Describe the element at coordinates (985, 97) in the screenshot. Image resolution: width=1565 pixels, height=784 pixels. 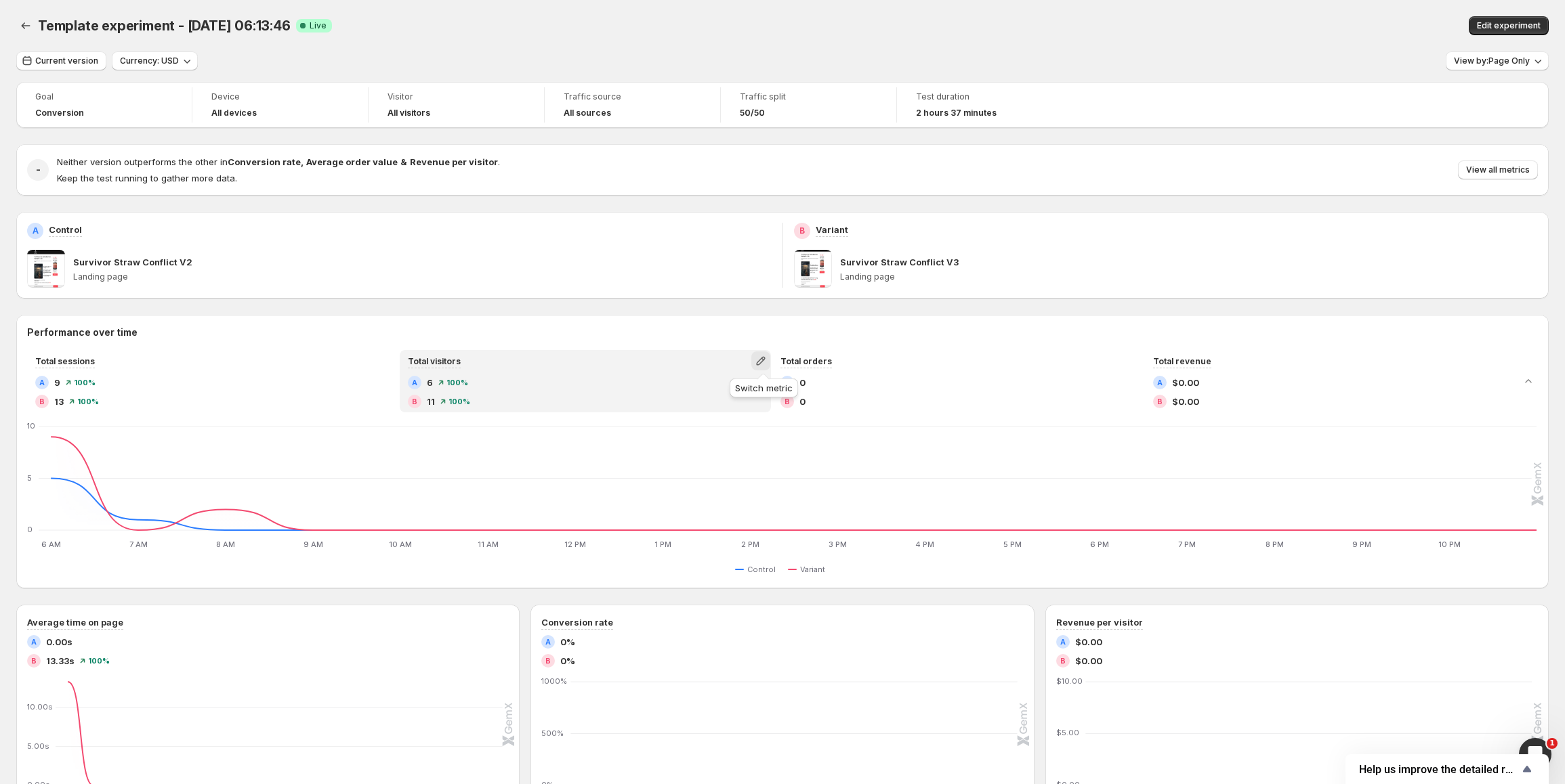
I see `span: Test duration` at that location.